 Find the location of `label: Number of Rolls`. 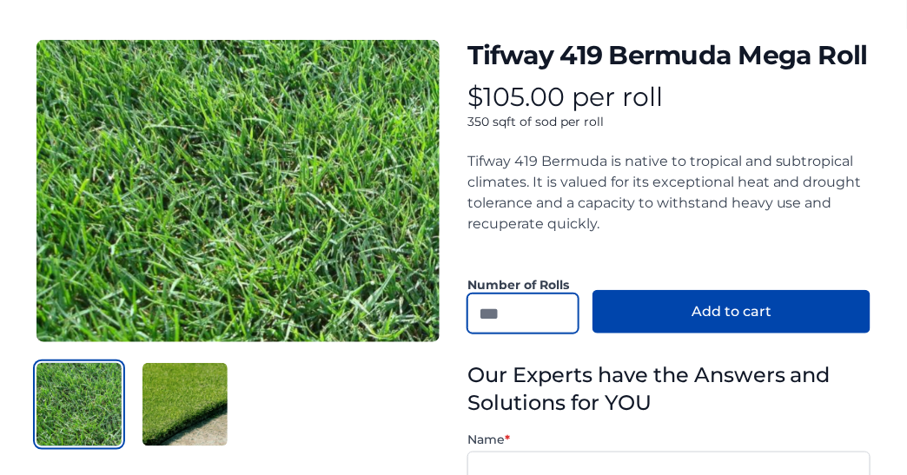

label: Number of Rolls is located at coordinates (523, 285).